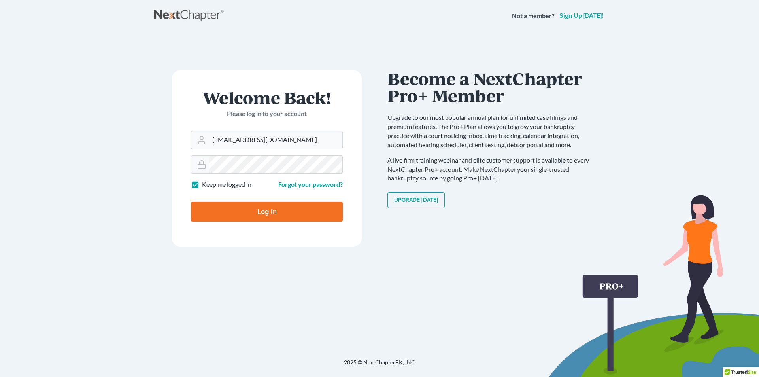  Describe the element at coordinates (267, 97) in the screenshot. I see `h1: Welcome Back!` at that location.